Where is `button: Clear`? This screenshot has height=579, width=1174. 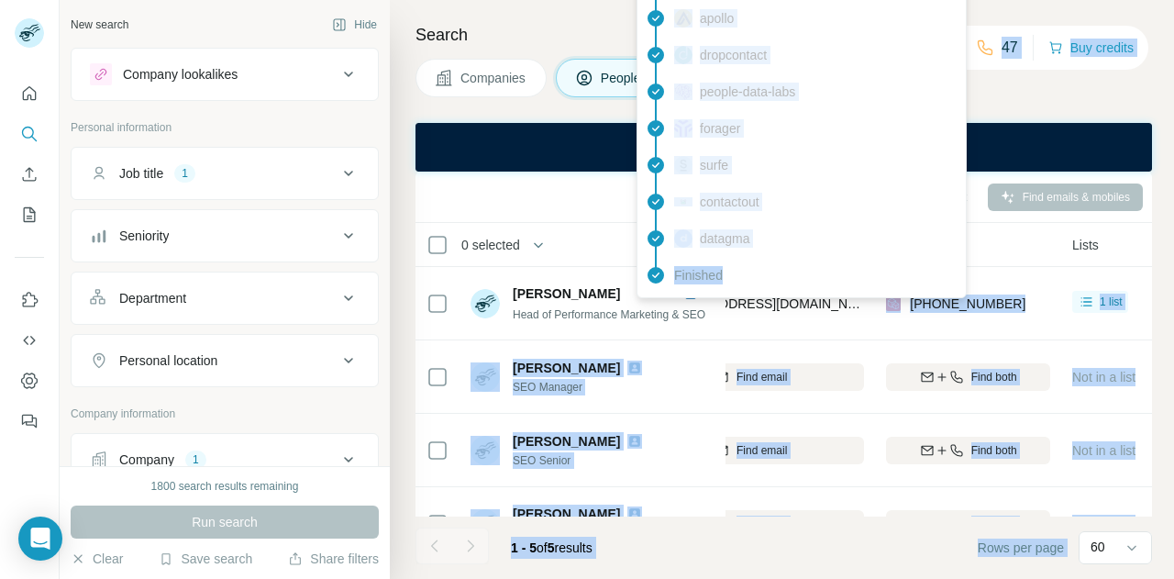
button: Clear is located at coordinates (96, 558).